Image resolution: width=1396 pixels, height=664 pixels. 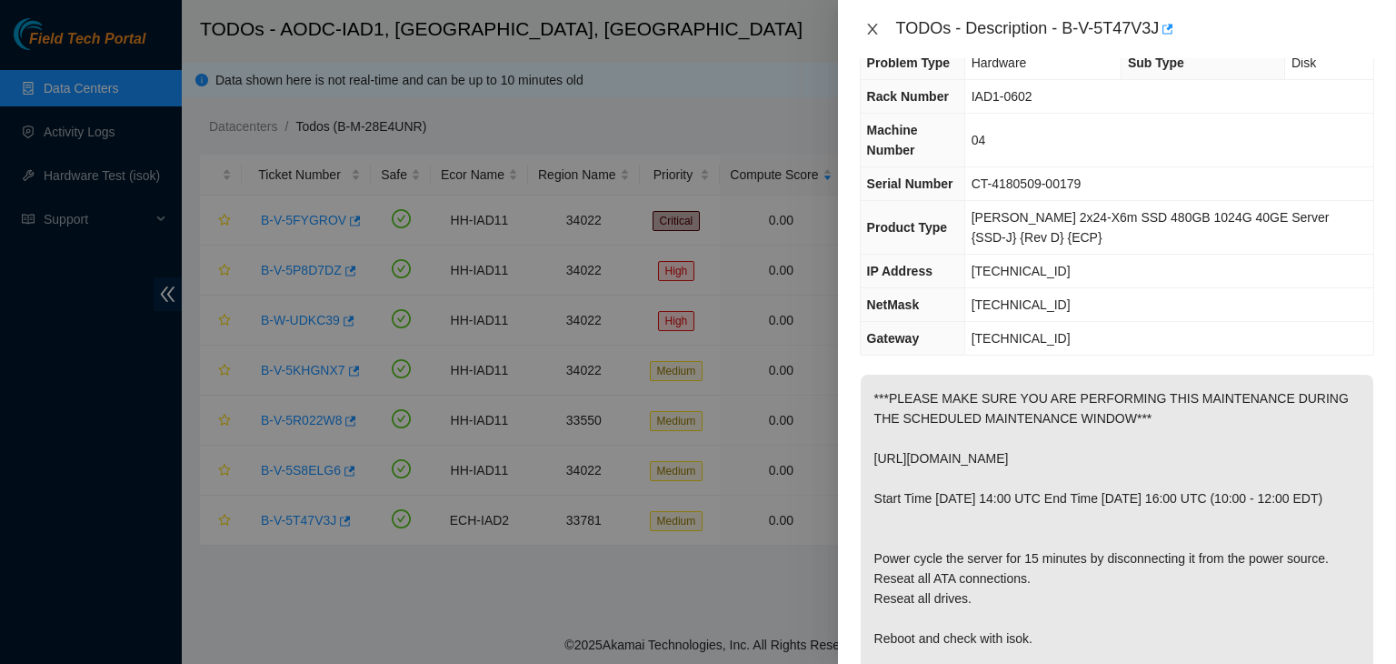 What do you see at coordinates (908, 96) in the screenshot?
I see `span: Rack Number` at bounding box center [908, 96].